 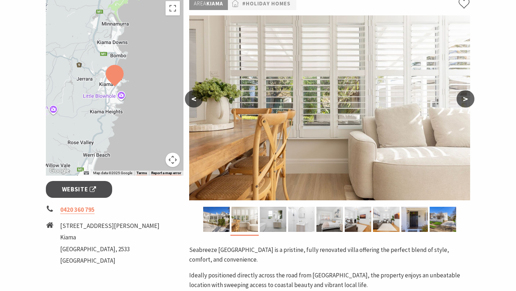 I want to click on button: Toggle fullscreen view, so click(x=173, y=8).